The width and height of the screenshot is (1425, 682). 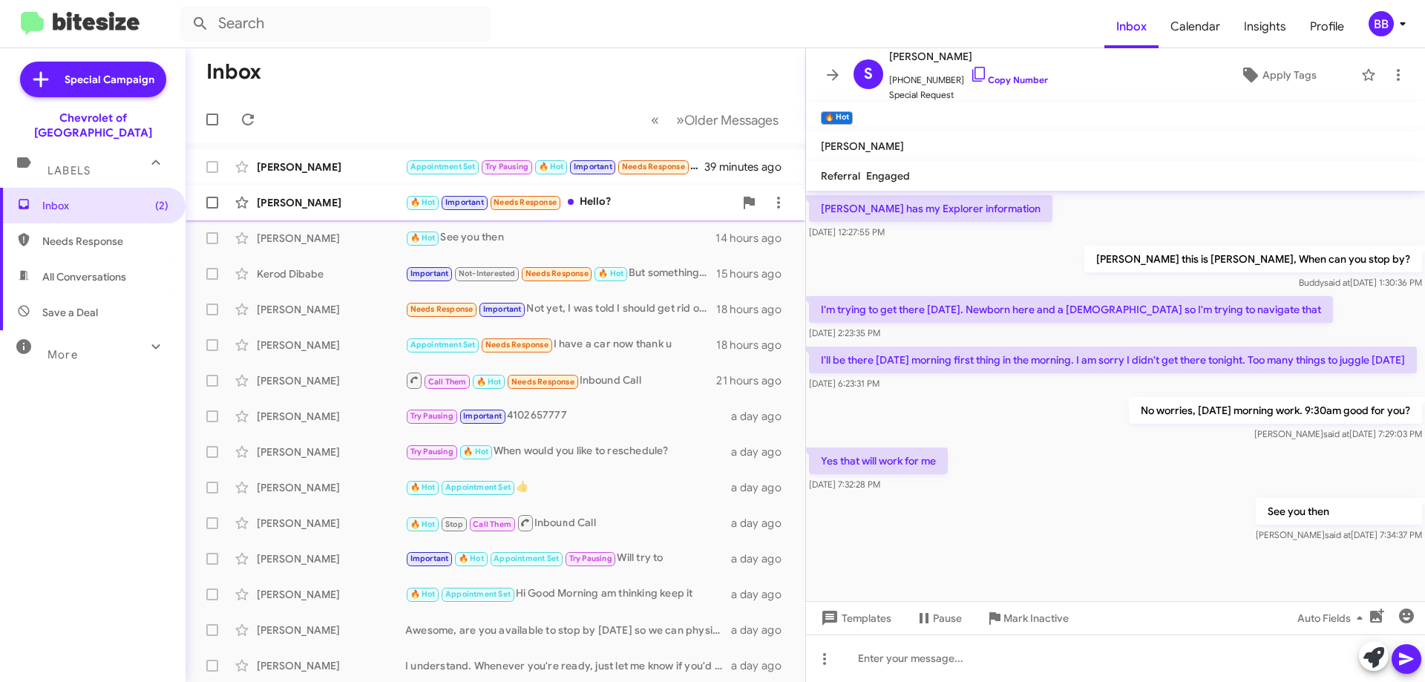 What do you see at coordinates (1195, 27) in the screenshot?
I see `a: Calendar` at bounding box center [1195, 27].